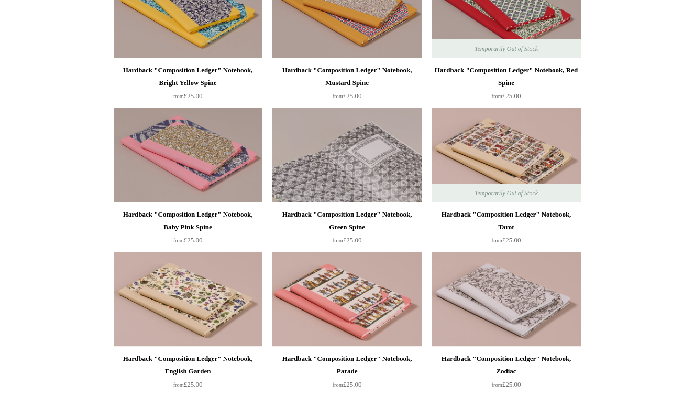 This screenshot has height=395, width=694. I want to click on div: Hardback "Composition Ledger" Notebook, Green Spine, so click(347, 221).